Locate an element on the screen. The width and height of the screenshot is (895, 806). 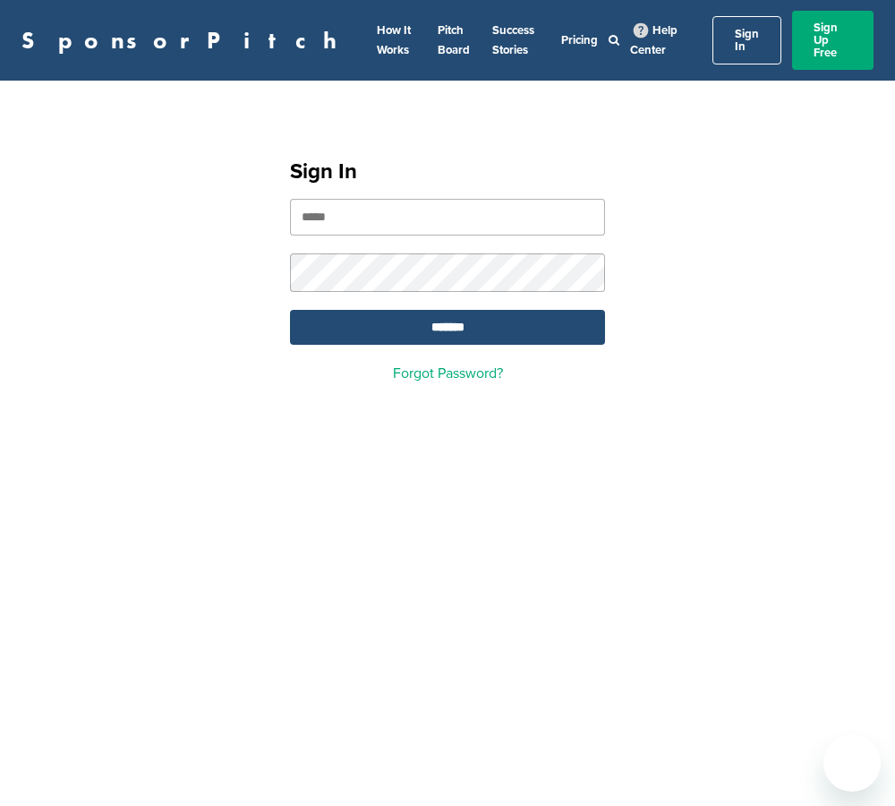
a: Forgot Password? is located at coordinates (448, 373).